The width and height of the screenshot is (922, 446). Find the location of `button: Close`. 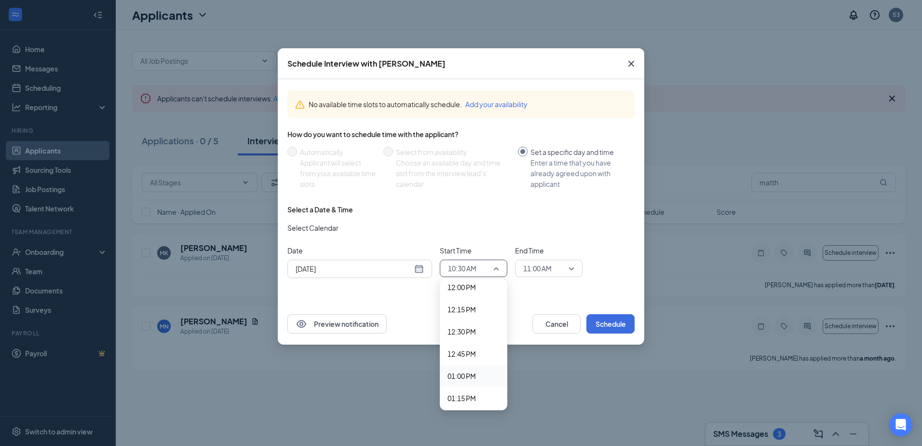

button: Close is located at coordinates (631, 64).